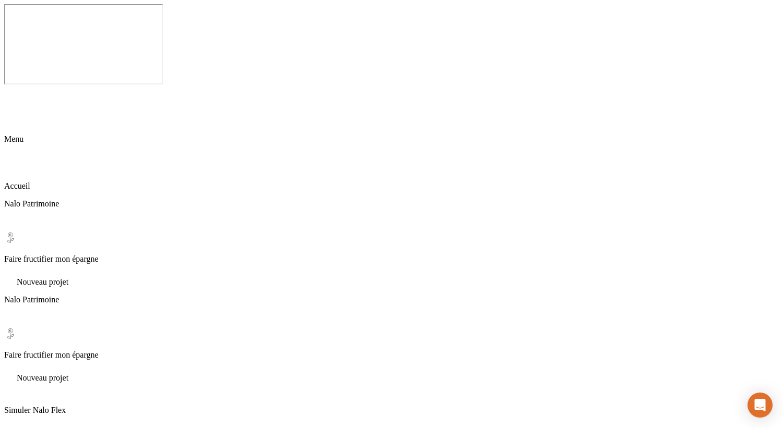  I want to click on div: Ouvrir le Messenger Intercom, so click(760, 405).